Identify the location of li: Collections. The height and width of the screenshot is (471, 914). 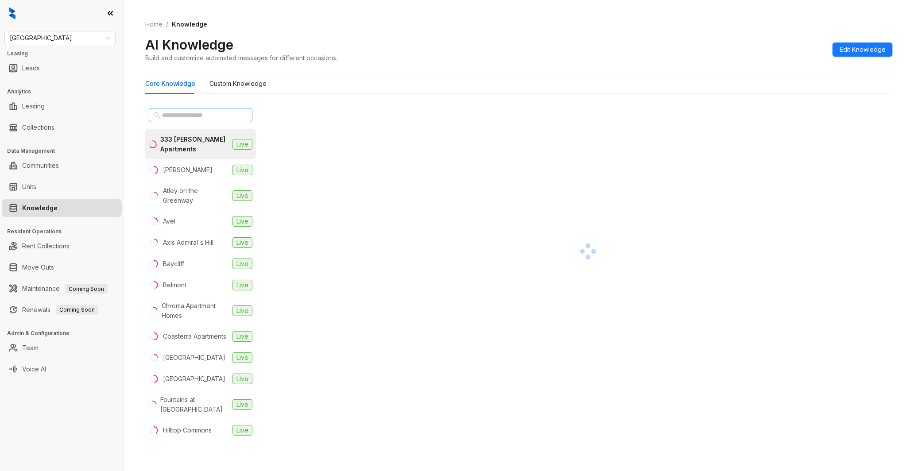
(62, 127).